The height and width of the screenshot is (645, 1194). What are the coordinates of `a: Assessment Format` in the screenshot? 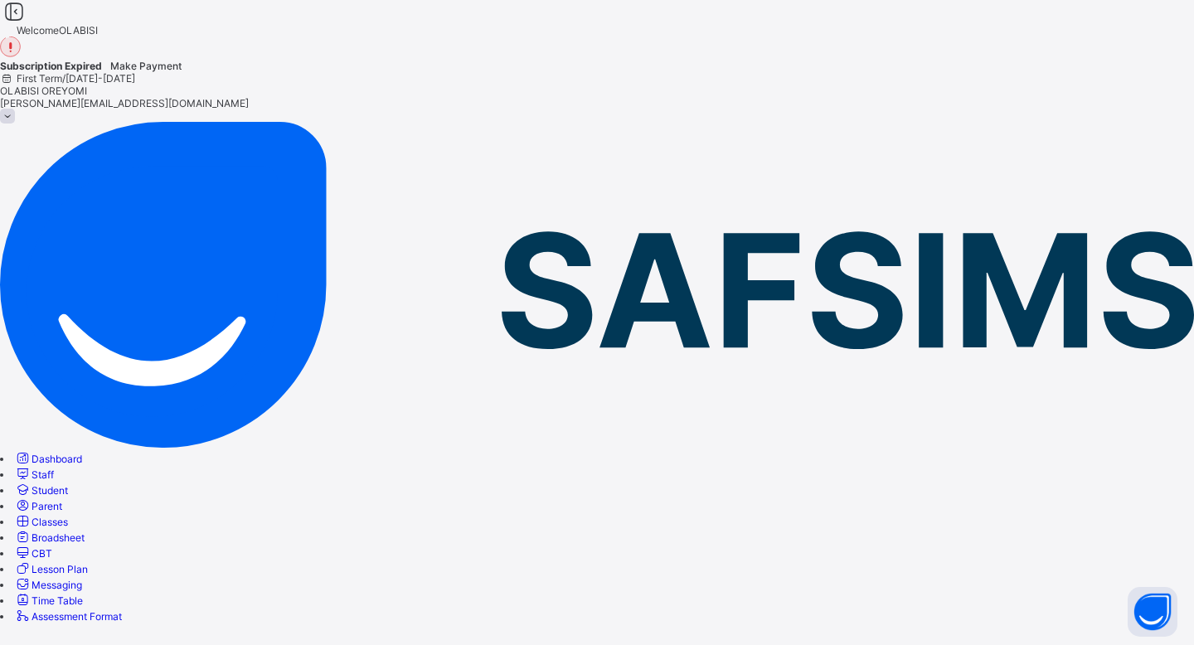 It's located at (68, 616).